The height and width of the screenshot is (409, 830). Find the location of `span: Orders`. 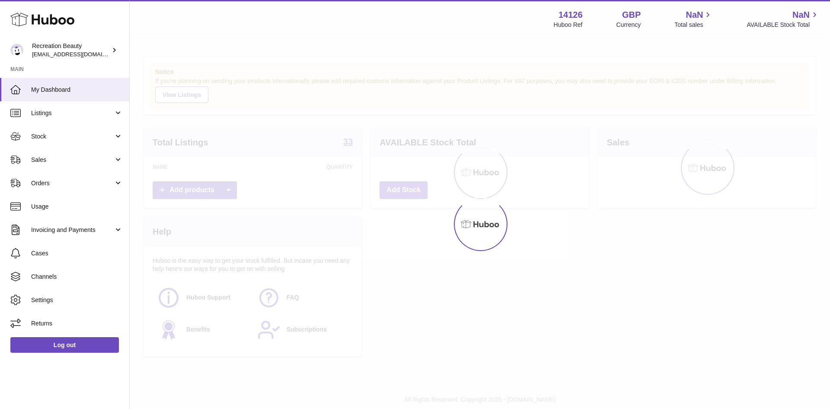

span: Orders is located at coordinates (72, 183).